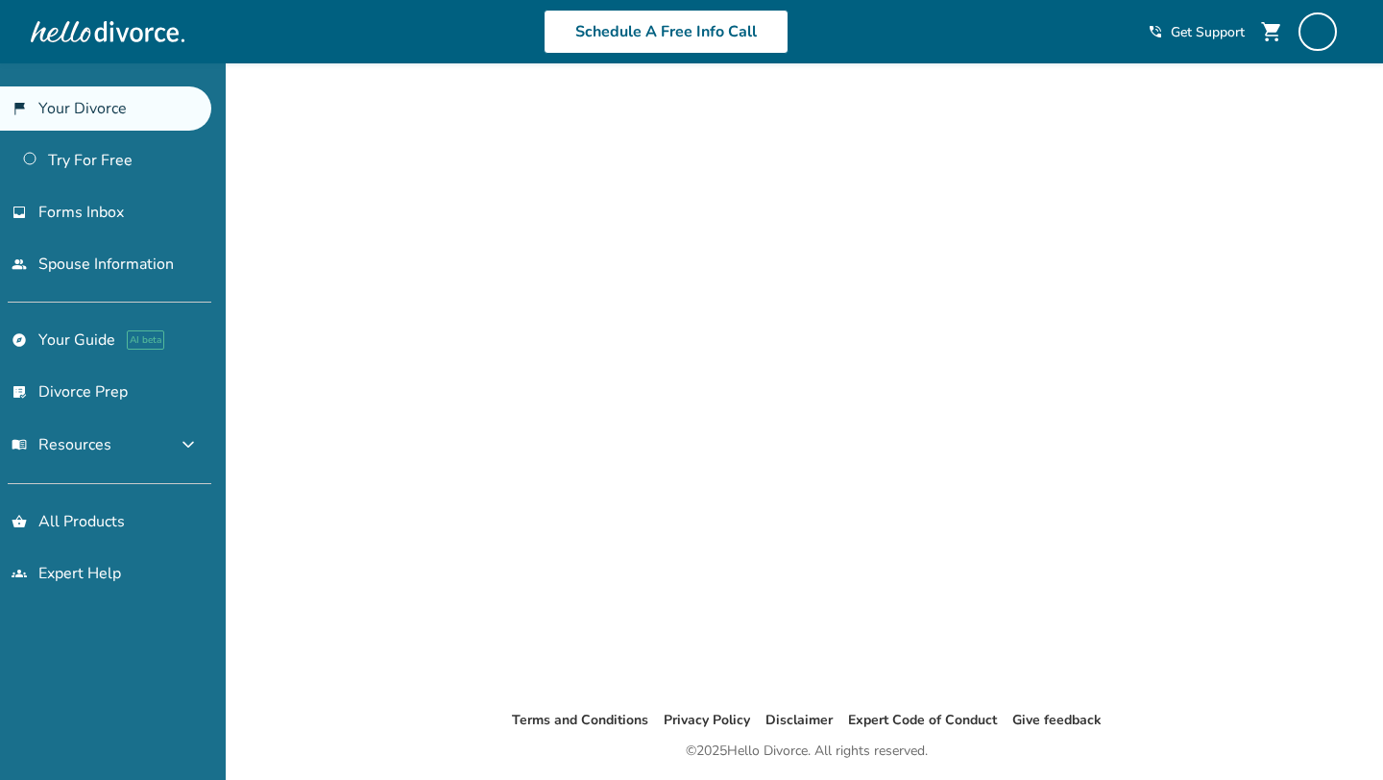 This screenshot has width=1383, height=780. I want to click on span: Forms Inbox, so click(81, 212).